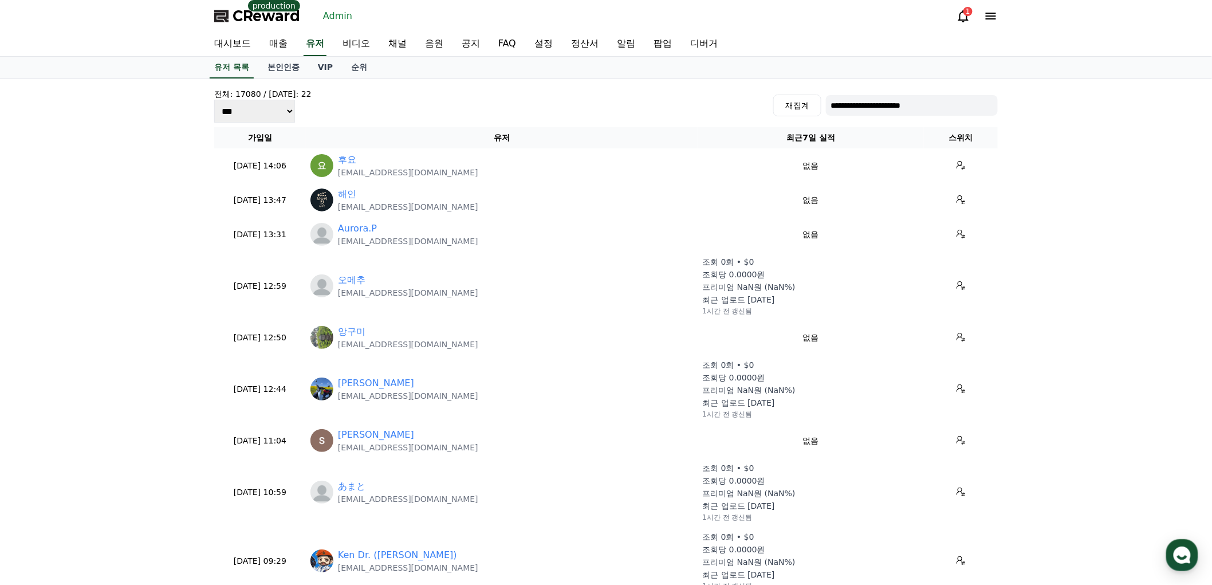  Describe the element at coordinates (352, 280) in the screenshot. I see `a: 오메추` at that location.